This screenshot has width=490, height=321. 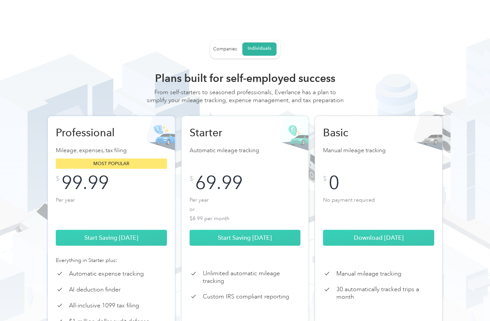 I want to click on p: Per year or $8.99 per month, so click(x=245, y=209).